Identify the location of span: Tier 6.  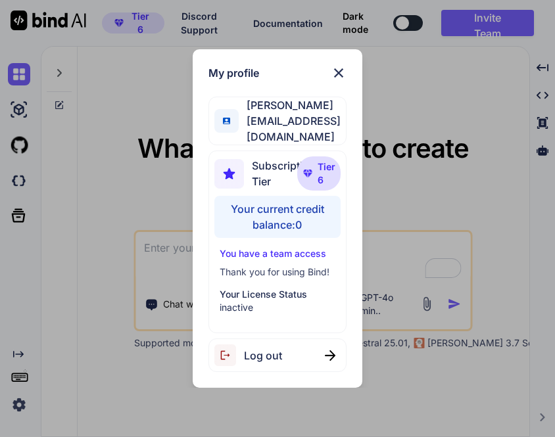
(326, 174).